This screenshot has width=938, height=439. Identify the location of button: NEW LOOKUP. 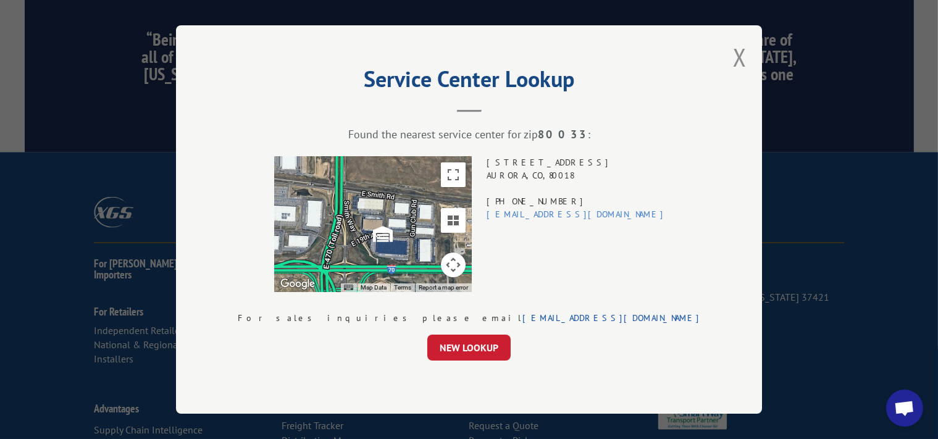
(469, 348).